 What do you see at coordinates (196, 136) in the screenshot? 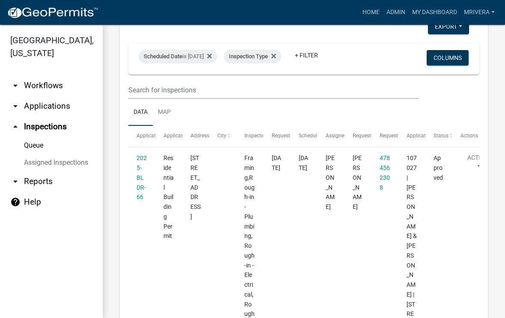
I see `datatable-header-cell: Address` at bounding box center [196, 136].